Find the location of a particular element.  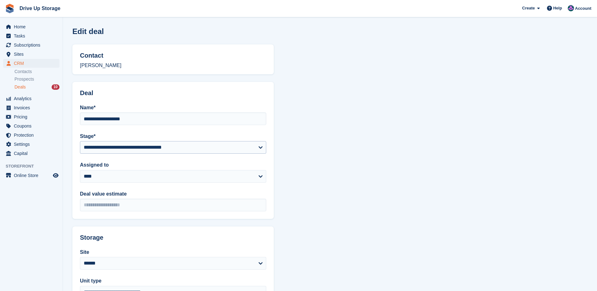

label: Assigned to is located at coordinates (173, 165).